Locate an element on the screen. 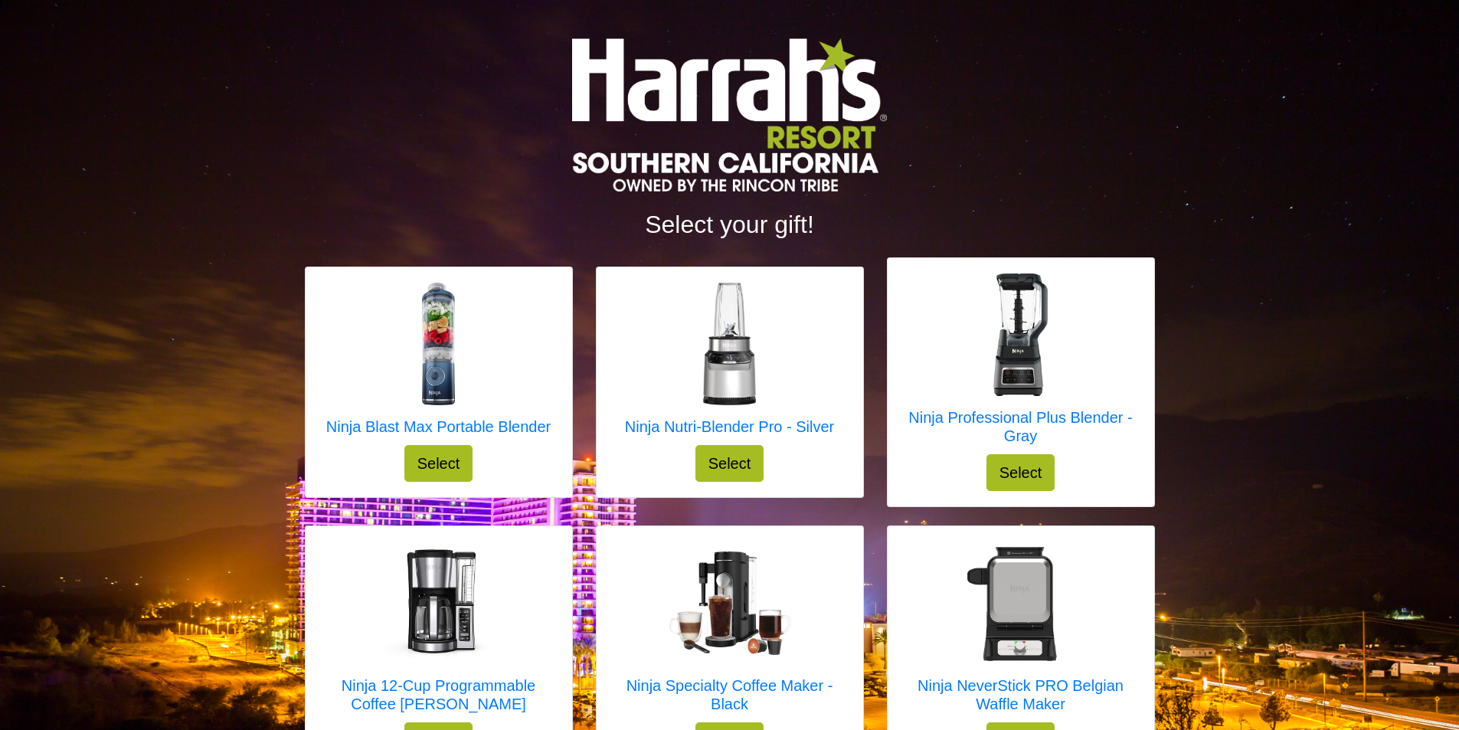  h5: Ninja NeverStick PRO Belgian Waffle Maker is located at coordinates (1021, 695).